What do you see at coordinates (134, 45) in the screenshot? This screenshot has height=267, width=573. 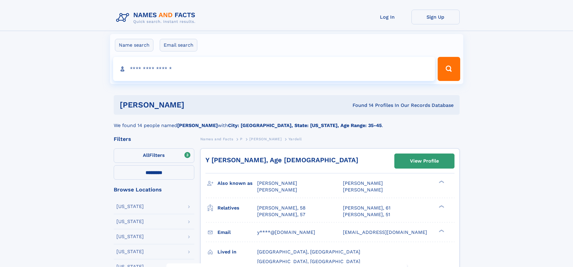 I see `label: Name search` at bounding box center [134, 45].